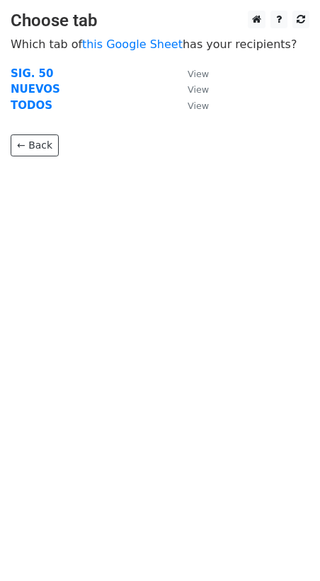 This screenshot has height=581, width=320. Describe the element at coordinates (32, 74) in the screenshot. I see `strong: SIG. 50` at that location.